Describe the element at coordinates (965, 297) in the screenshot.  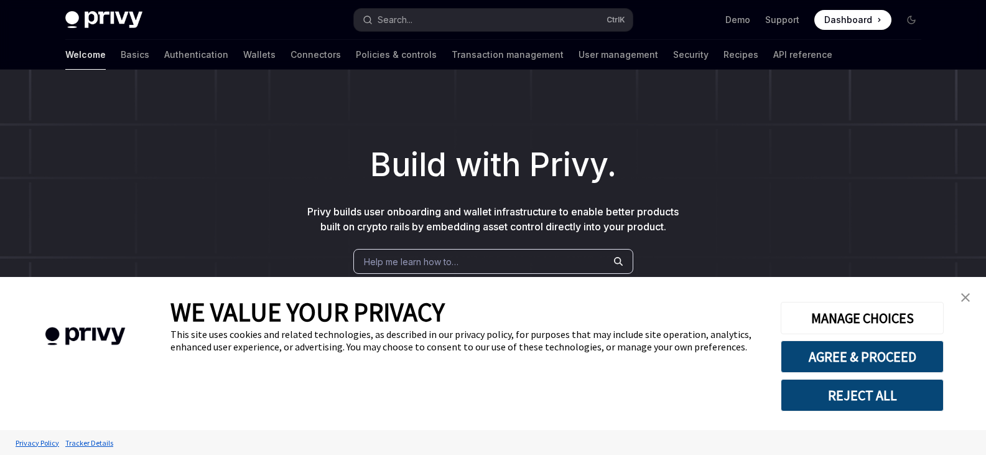
I see `img: close banner` at that location.